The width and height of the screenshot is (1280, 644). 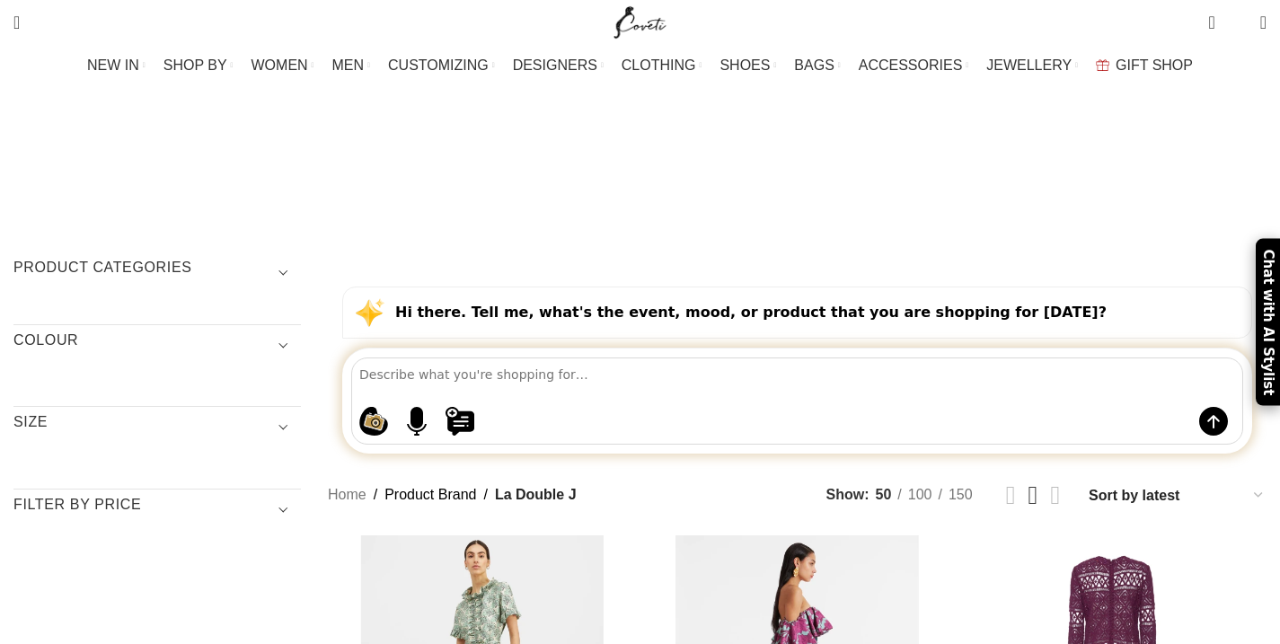 What do you see at coordinates (911, 65) in the screenshot?
I see `span: ACCESSORIES` at bounding box center [911, 65].